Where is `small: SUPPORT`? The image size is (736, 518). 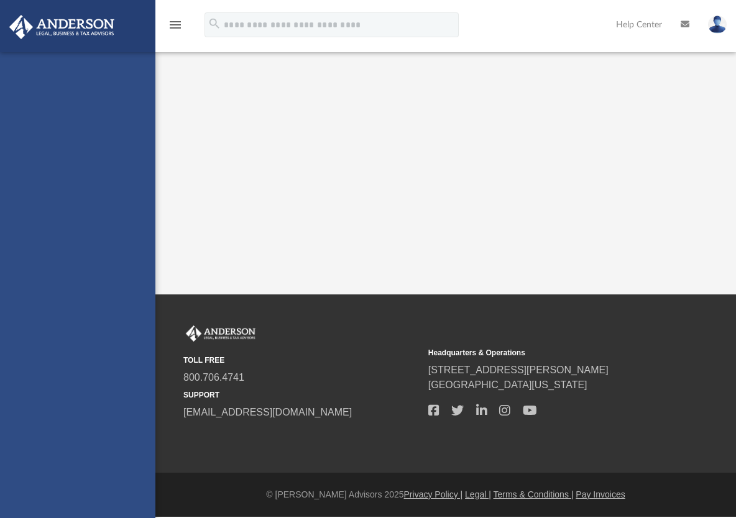 small: SUPPORT is located at coordinates (301, 395).